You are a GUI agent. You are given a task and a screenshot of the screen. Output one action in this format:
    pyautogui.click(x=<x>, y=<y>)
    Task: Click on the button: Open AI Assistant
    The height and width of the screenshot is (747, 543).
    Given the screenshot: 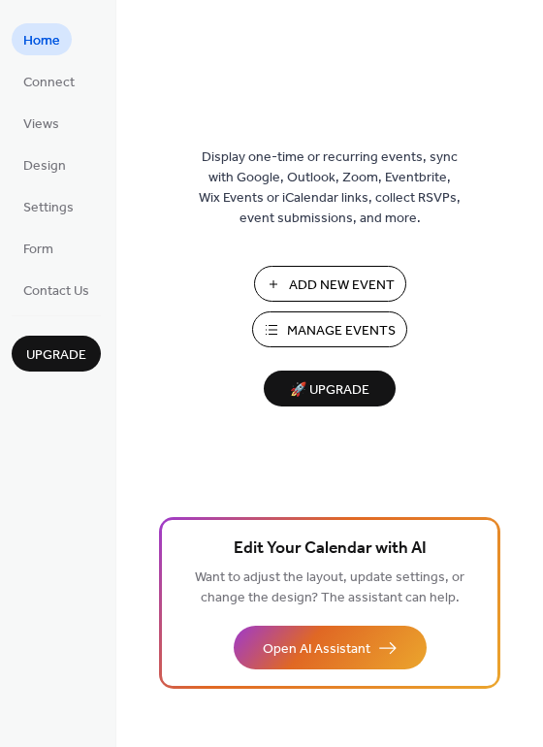 What is the action you would take?
    pyautogui.click(x=330, y=647)
    